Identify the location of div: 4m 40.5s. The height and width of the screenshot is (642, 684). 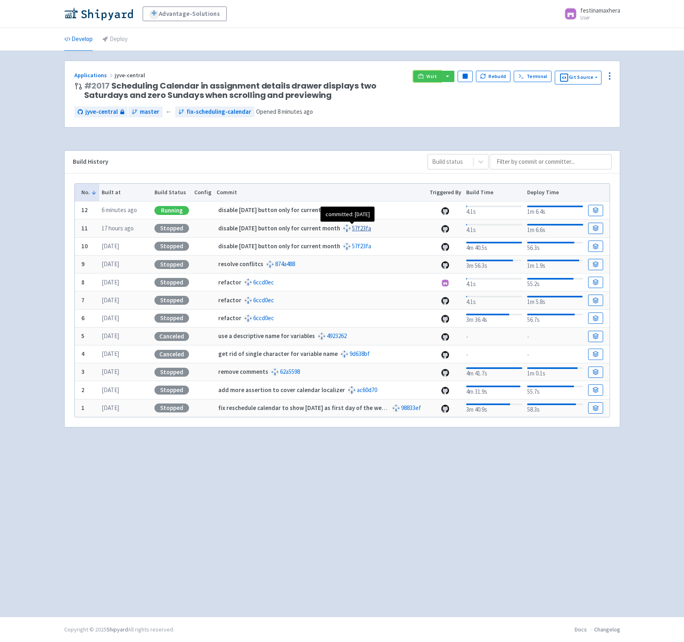
(494, 246).